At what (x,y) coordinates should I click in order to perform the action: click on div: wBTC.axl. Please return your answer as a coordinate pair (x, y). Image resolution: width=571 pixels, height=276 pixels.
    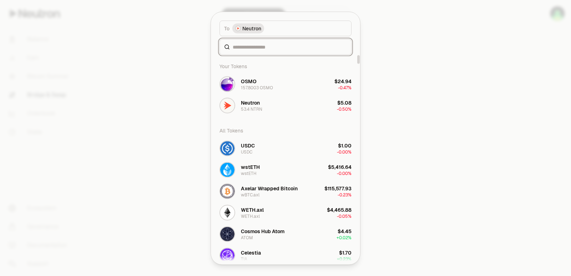
    Looking at the image, I should click on (250, 195).